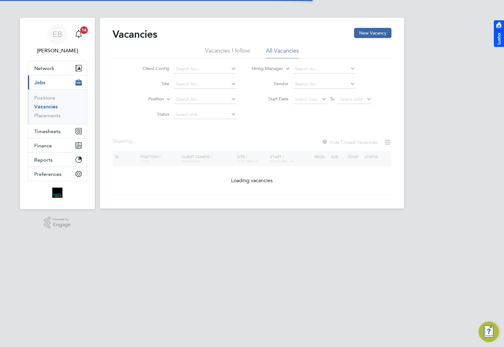  Describe the element at coordinates (332, 99) in the screenshot. I see `span: To` at that location.